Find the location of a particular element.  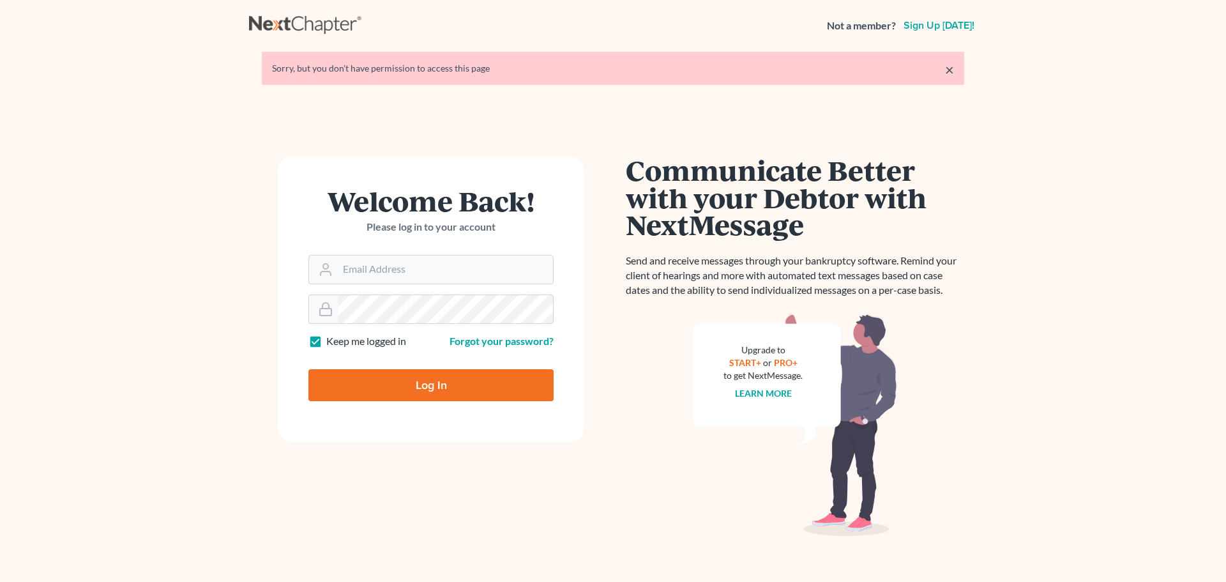

p: Send and receive messages through your bankruptcy software. Remind your client of hearings and mo... is located at coordinates (795, 275).